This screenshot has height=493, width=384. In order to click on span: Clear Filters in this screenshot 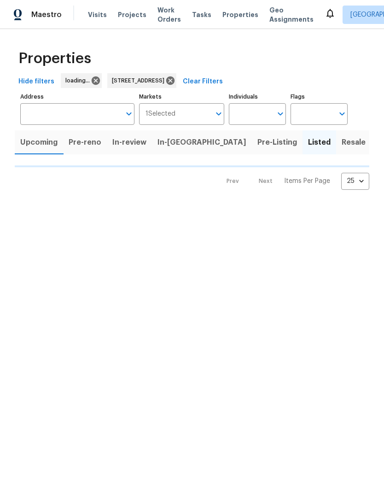, I will do `click(203, 82)`.